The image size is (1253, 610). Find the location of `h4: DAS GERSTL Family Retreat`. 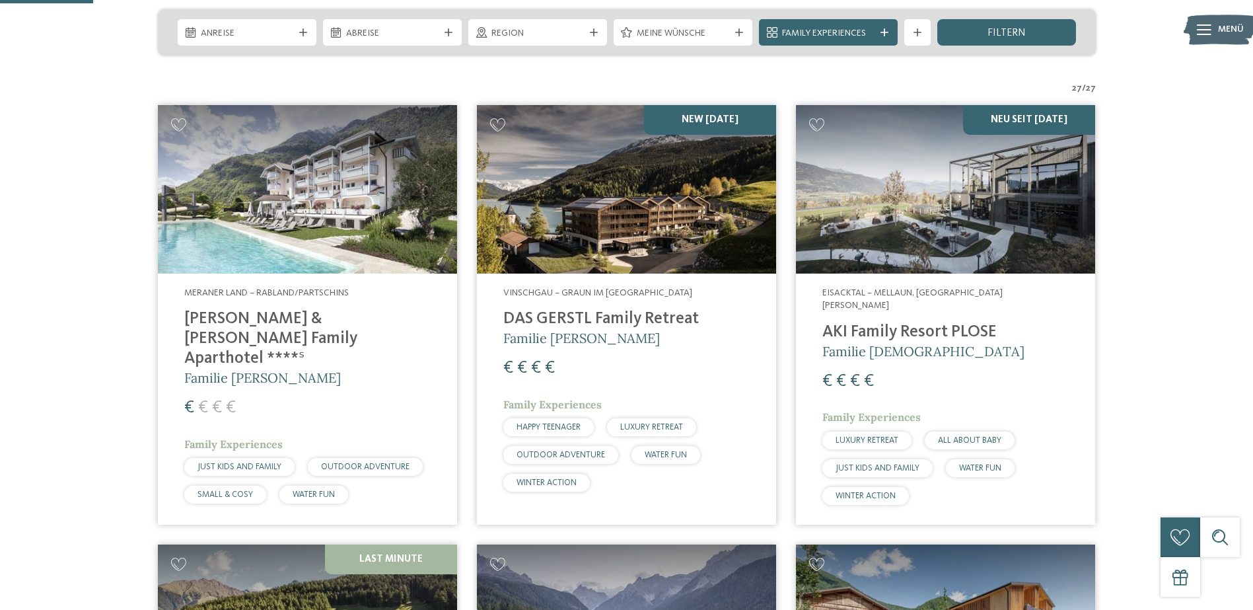

h4: DAS GERSTL Family Retreat is located at coordinates (626, 319).